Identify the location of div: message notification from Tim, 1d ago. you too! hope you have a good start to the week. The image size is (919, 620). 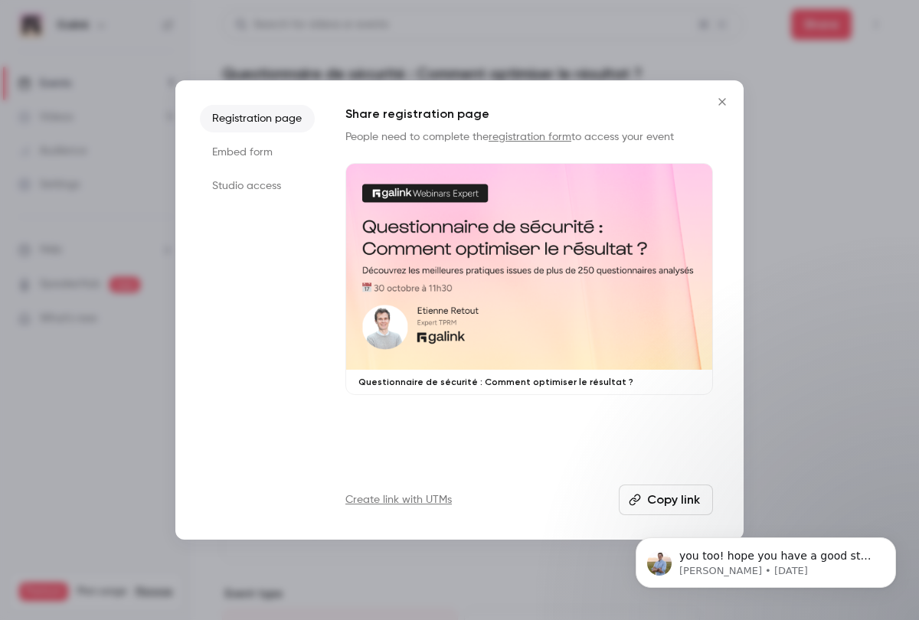
(153, 57).